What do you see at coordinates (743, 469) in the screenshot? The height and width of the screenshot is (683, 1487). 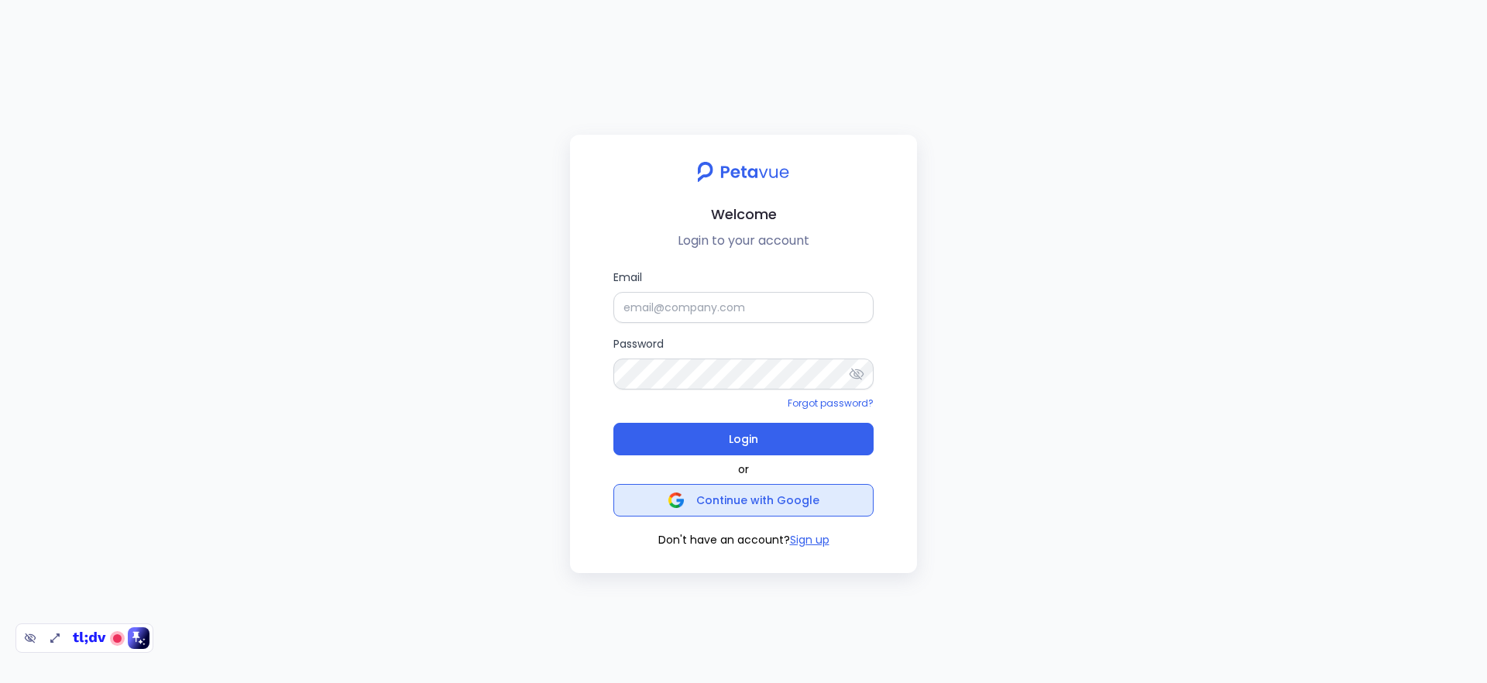 I see `span: or` at bounding box center [743, 469].